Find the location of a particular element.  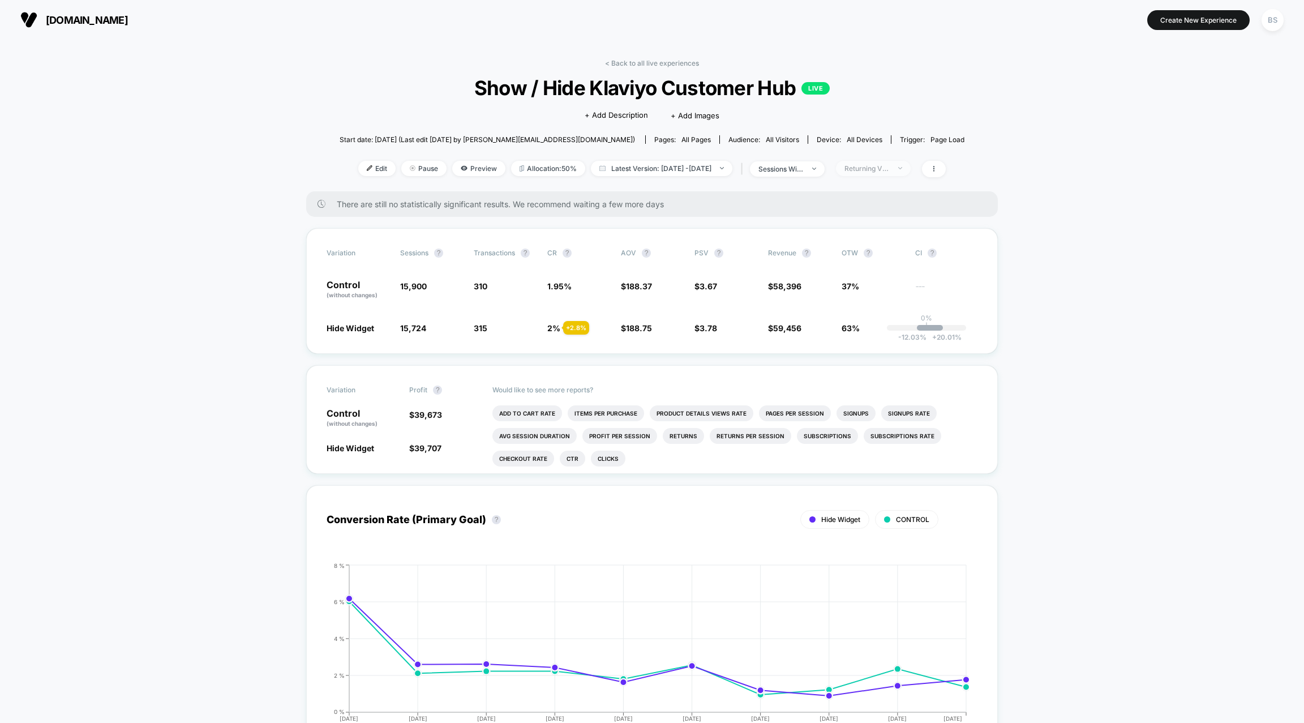

span: all devices is located at coordinates (864, 139).